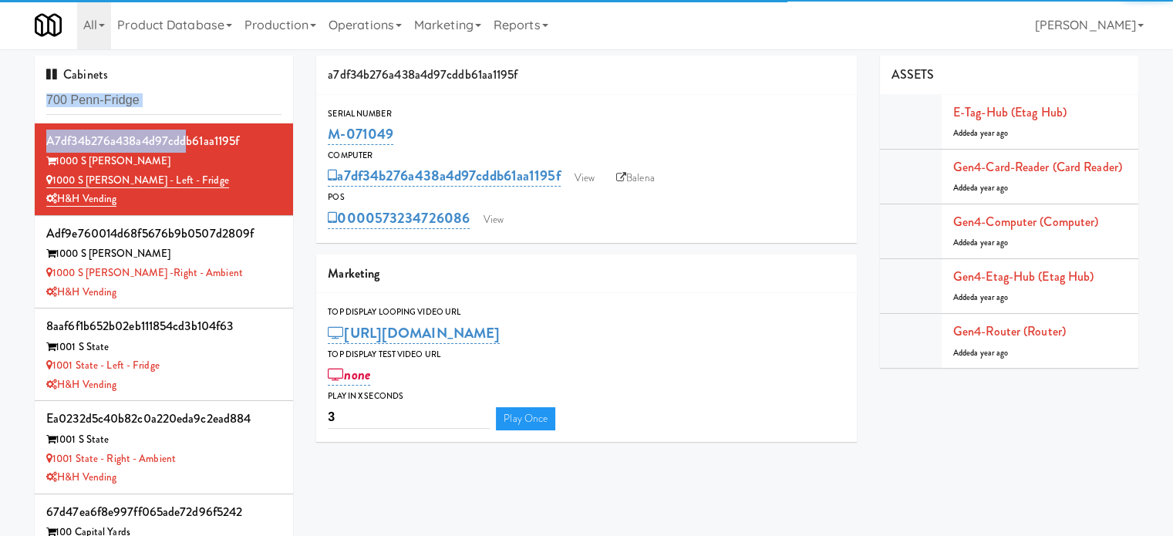 Image resolution: width=1173 pixels, height=536 pixels. Describe the element at coordinates (360, 134) in the screenshot. I see `a: M-071049` at that location.